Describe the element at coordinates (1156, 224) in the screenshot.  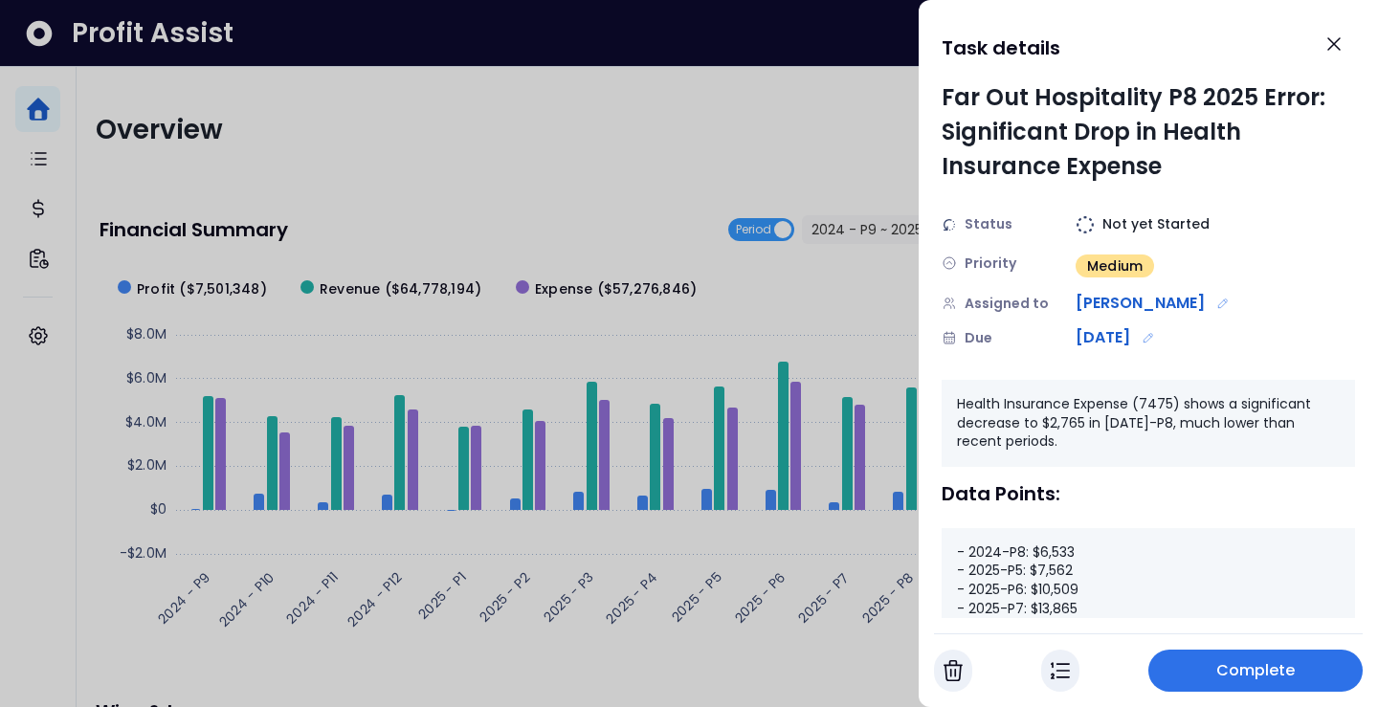
I see `span: Not yet Started` at that location.